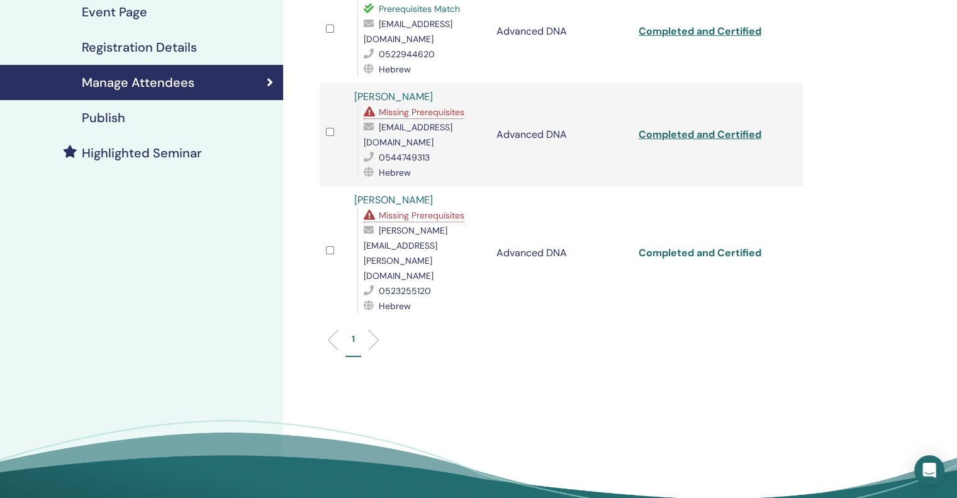  What do you see at coordinates (404, 157) in the screenshot?
I see `span: 0544749313` at bounding box center [404, 157].